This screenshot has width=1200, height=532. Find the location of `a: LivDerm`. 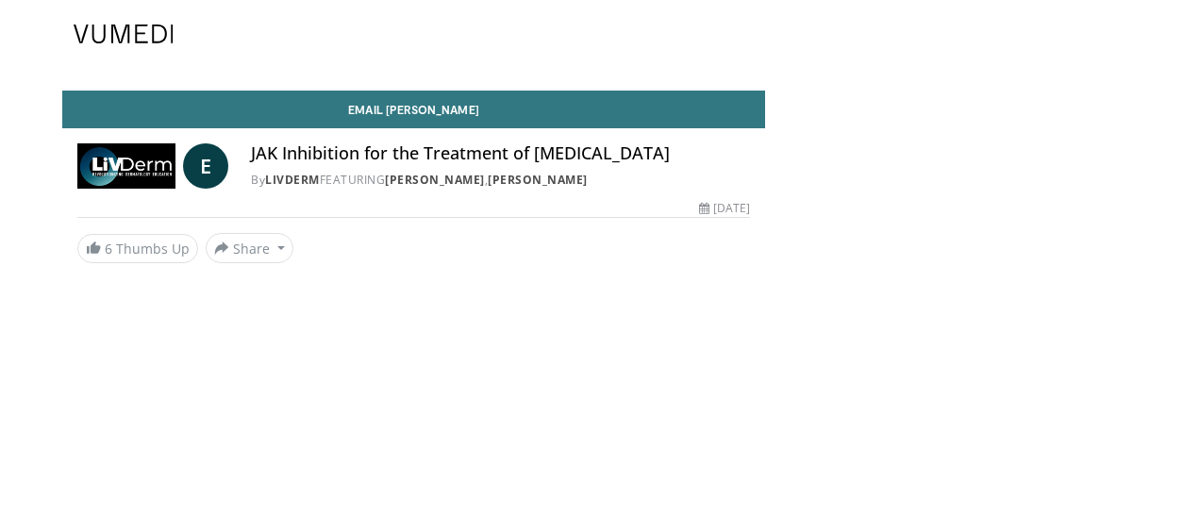

a: LivDerm is located at coordinates (292, 179).